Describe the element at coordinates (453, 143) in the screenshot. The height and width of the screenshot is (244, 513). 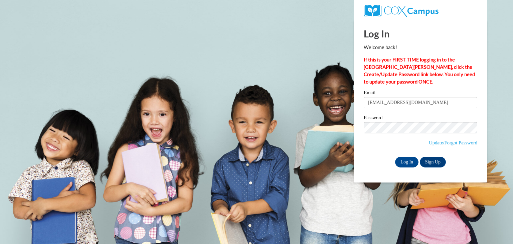
I see `a: Update/Forgot Password` at that location.